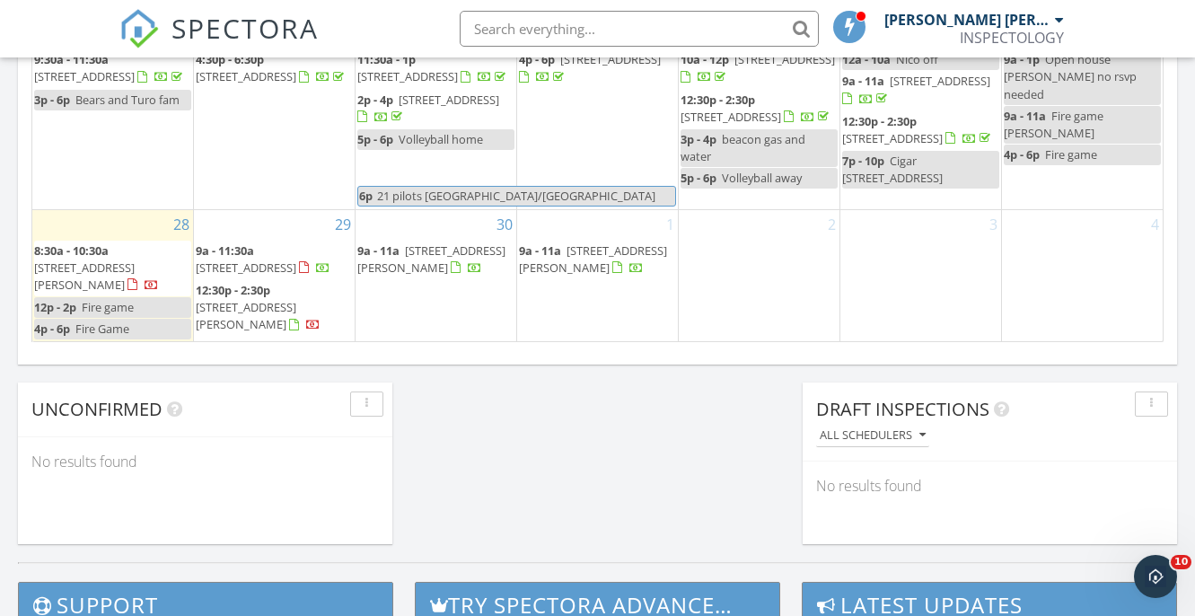  What do you see at coordinates (505, 225) in the screenshot?
I see `a: Go to September 30, 2025` at bounding box center [505, 225].